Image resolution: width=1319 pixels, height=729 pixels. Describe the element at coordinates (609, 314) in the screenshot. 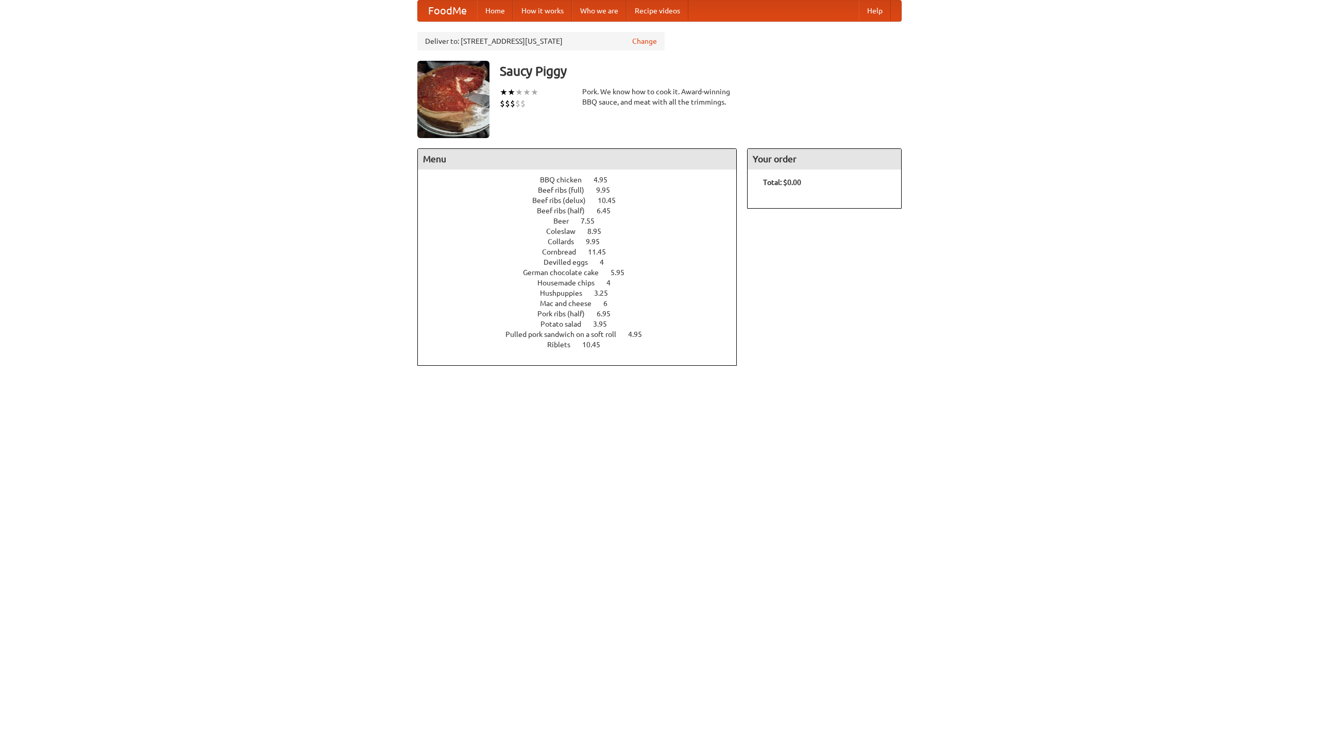

I see `span: 6.95` at that location.